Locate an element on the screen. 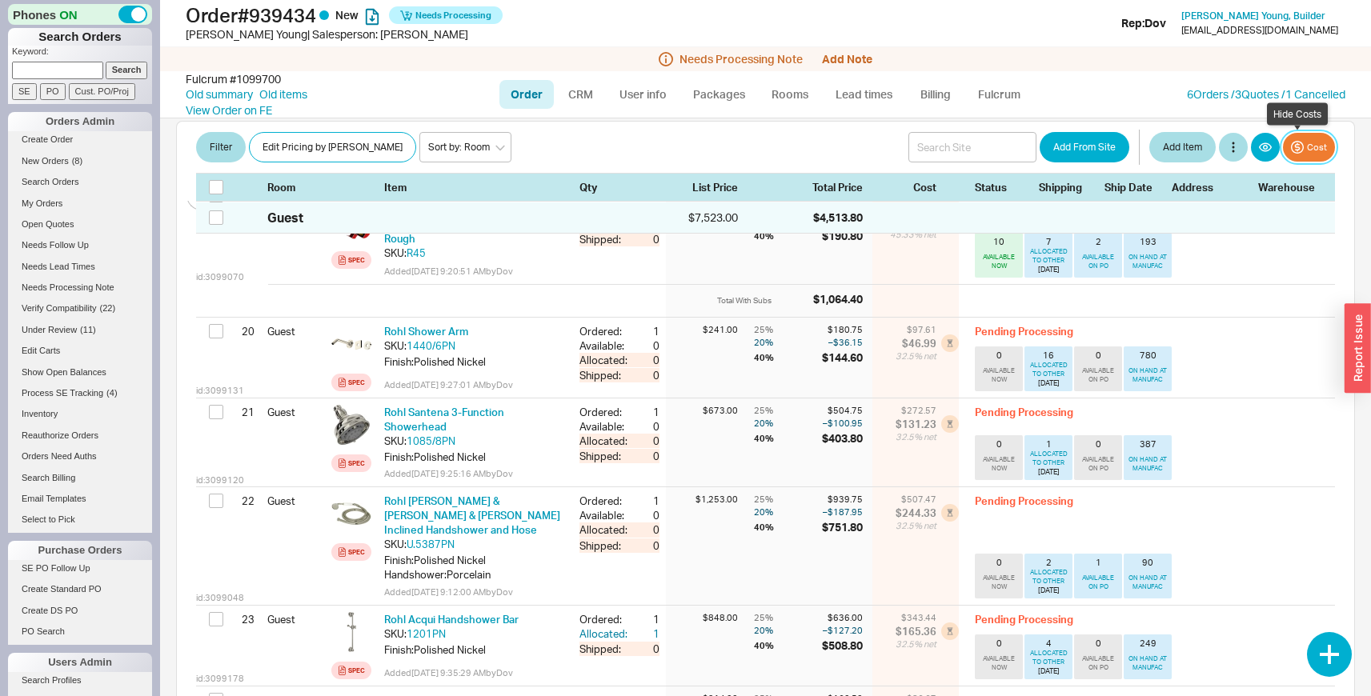  span: id: 3099070 is located at coordinates (220, 277).